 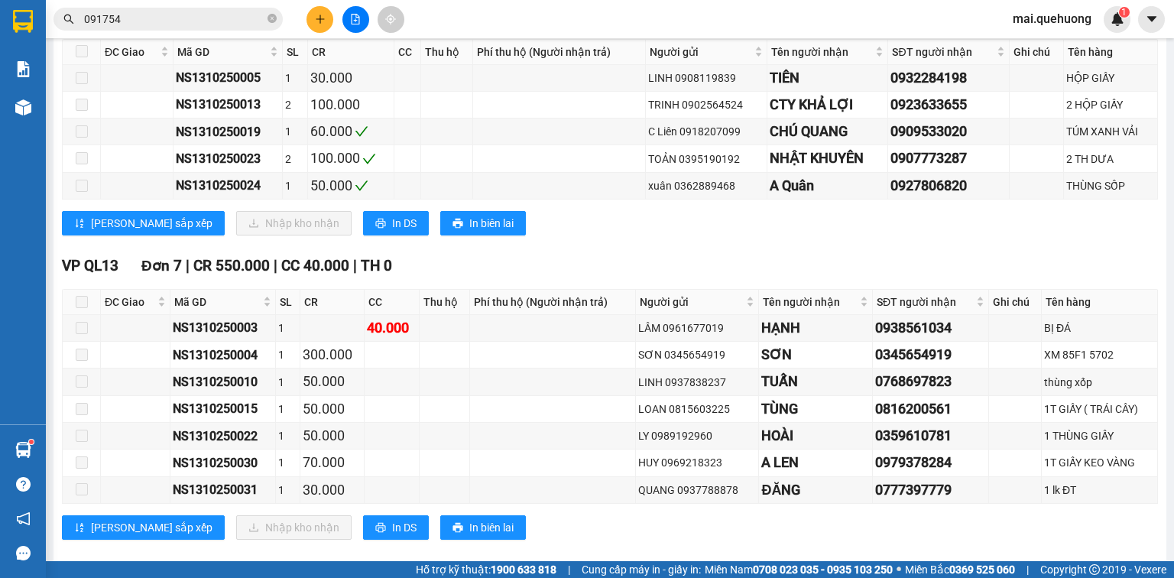 What do you see at coordinates (1099, 409) in the screenshot?
I see `div: 1T GIẤY ( TRÁI CÂY)` at bounding box center [1099, 409].